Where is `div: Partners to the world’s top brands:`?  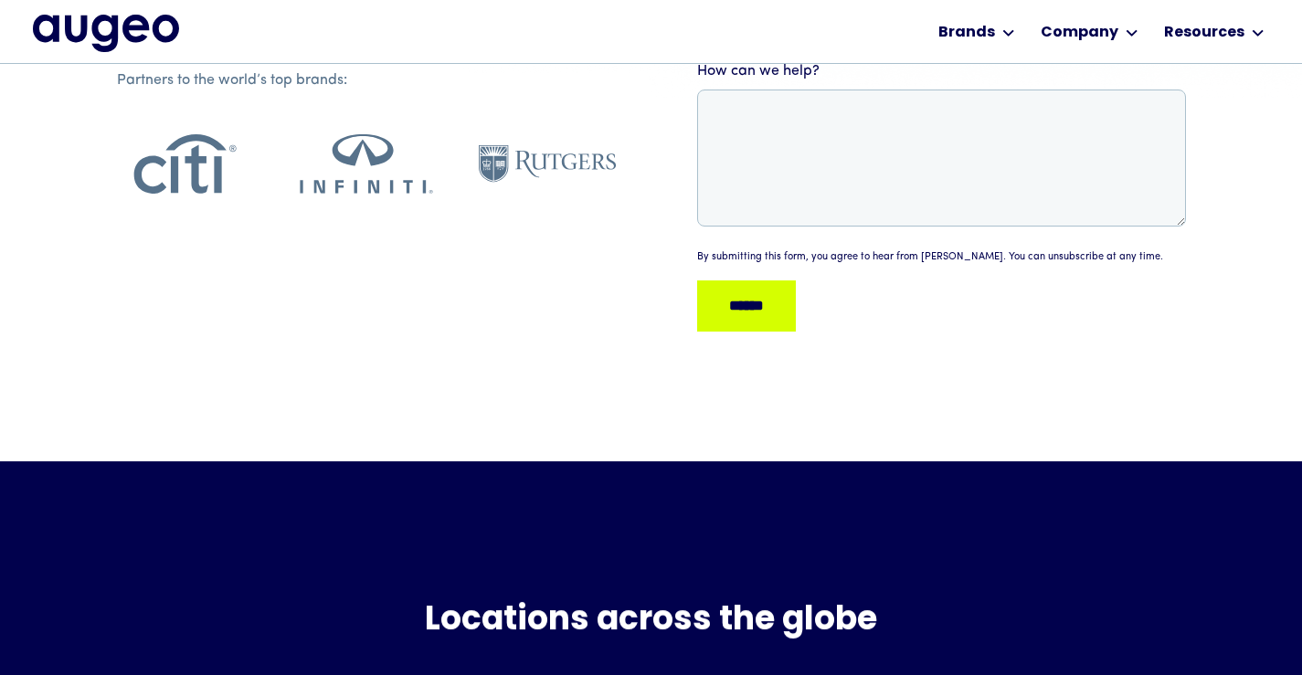 div: Partners to the world’s top brands: is located at coordinates (367, 80).